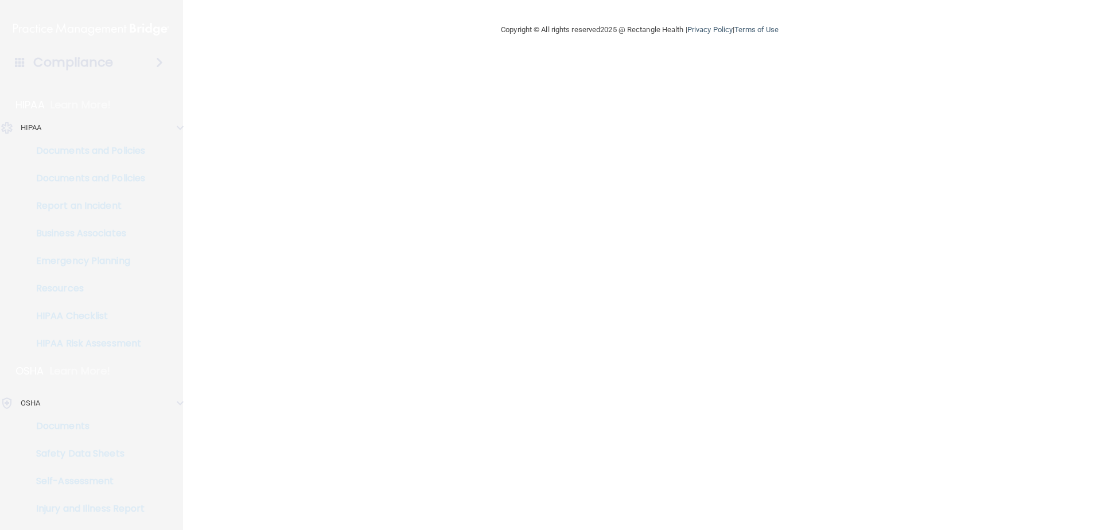  Describe the element at coordinates (91, 29) in the screenshot. I see `img: PMB logo` at that location.